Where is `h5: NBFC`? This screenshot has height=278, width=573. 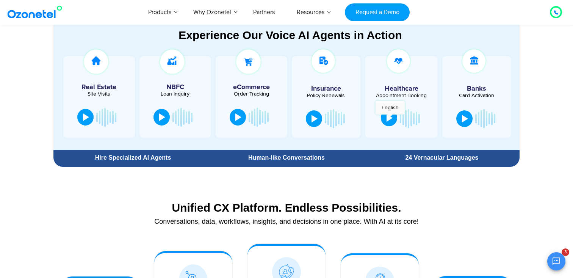 h5: NBFC is located at coordinates (175, 87).